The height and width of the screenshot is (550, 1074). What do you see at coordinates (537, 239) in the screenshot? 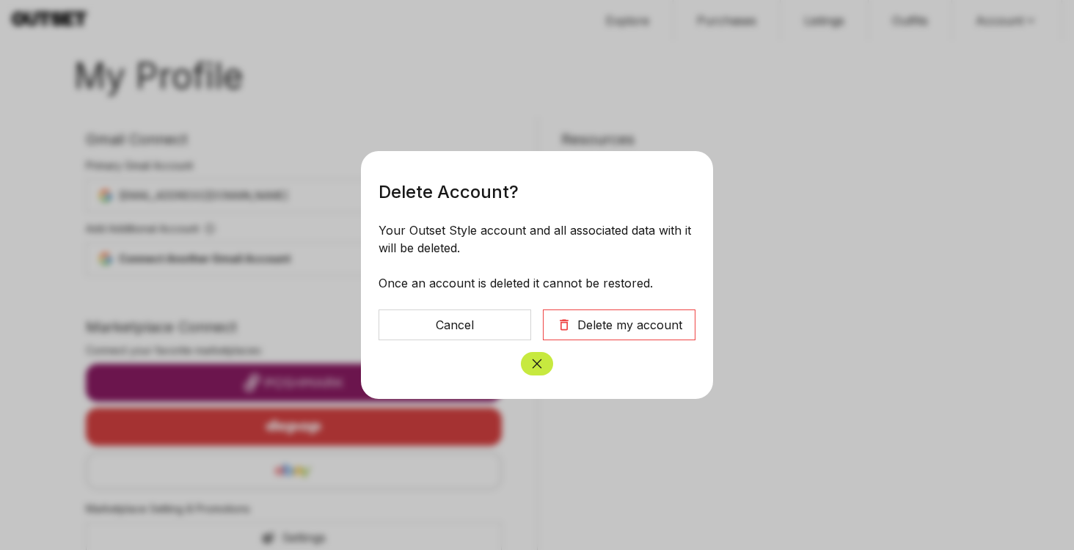
I see `p: Your Outset Style account and all associated data with it will be deleted.` at bounding box center [537, 239].